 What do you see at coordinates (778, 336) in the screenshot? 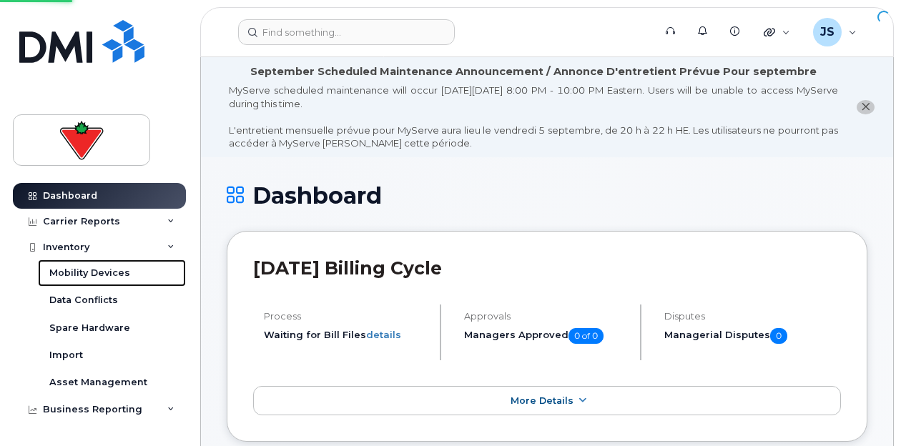
I see `span: 0` at bounding box center [778, 336].